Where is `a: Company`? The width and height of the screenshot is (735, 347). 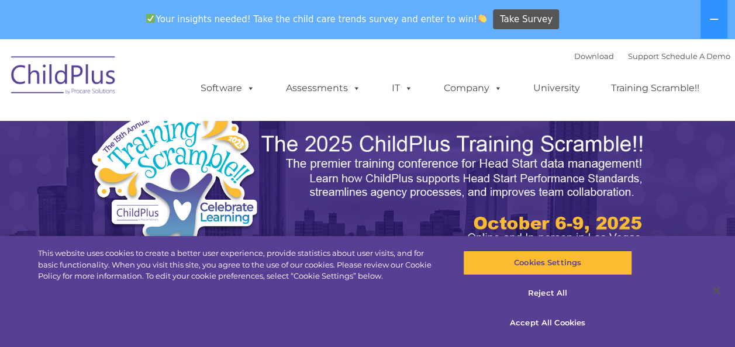
a: Company is located at coordinates (473, 88).